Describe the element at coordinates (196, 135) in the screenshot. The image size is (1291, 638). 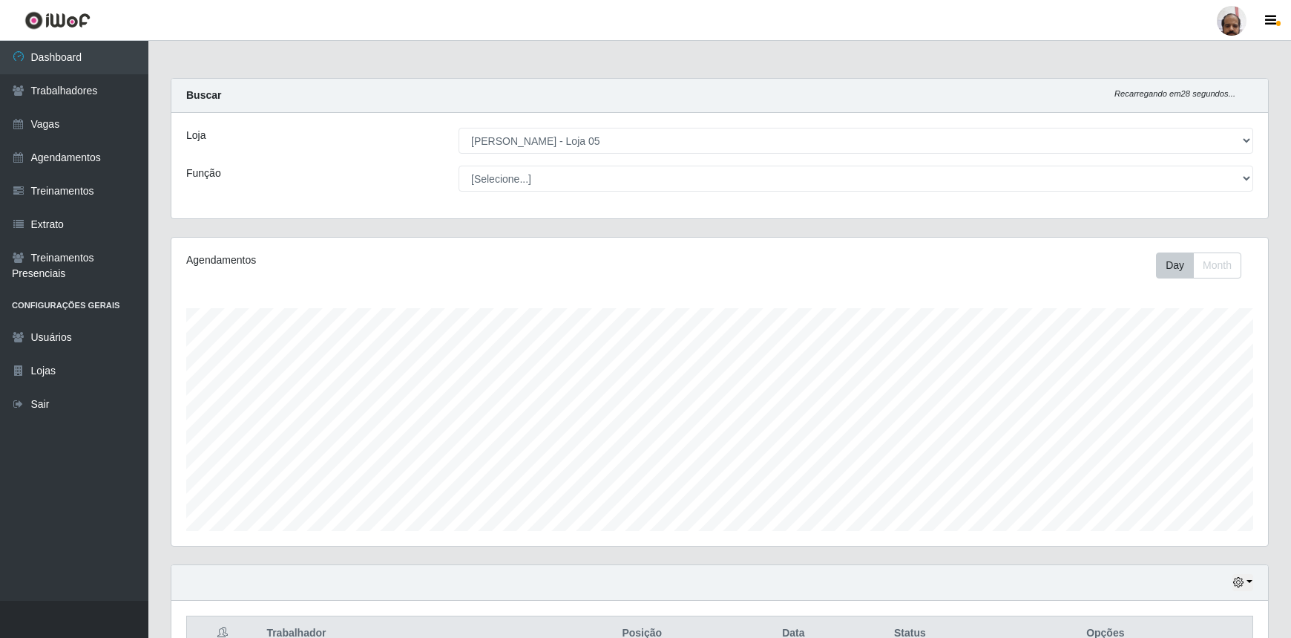
I see `label: Loja` at that location.